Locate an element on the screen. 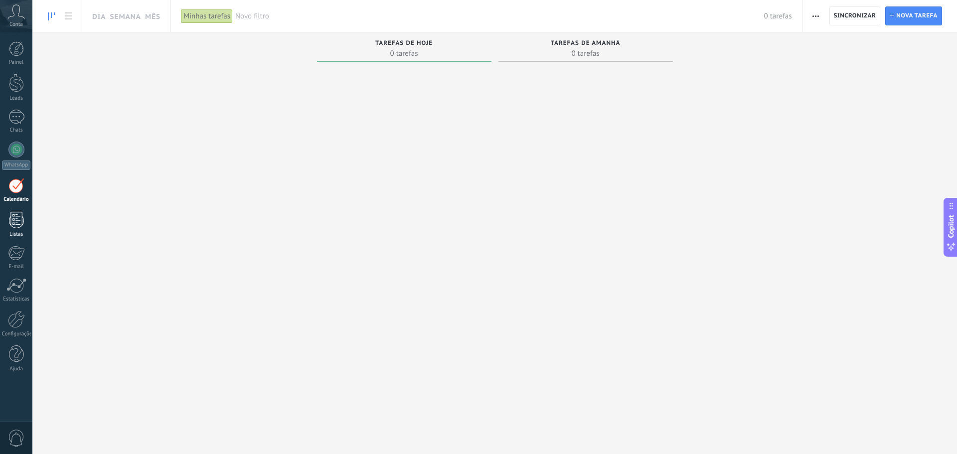 The width and height of the screenshot is (957, 454). span: Tarefas de hoje is located at coordinates (404, 43).